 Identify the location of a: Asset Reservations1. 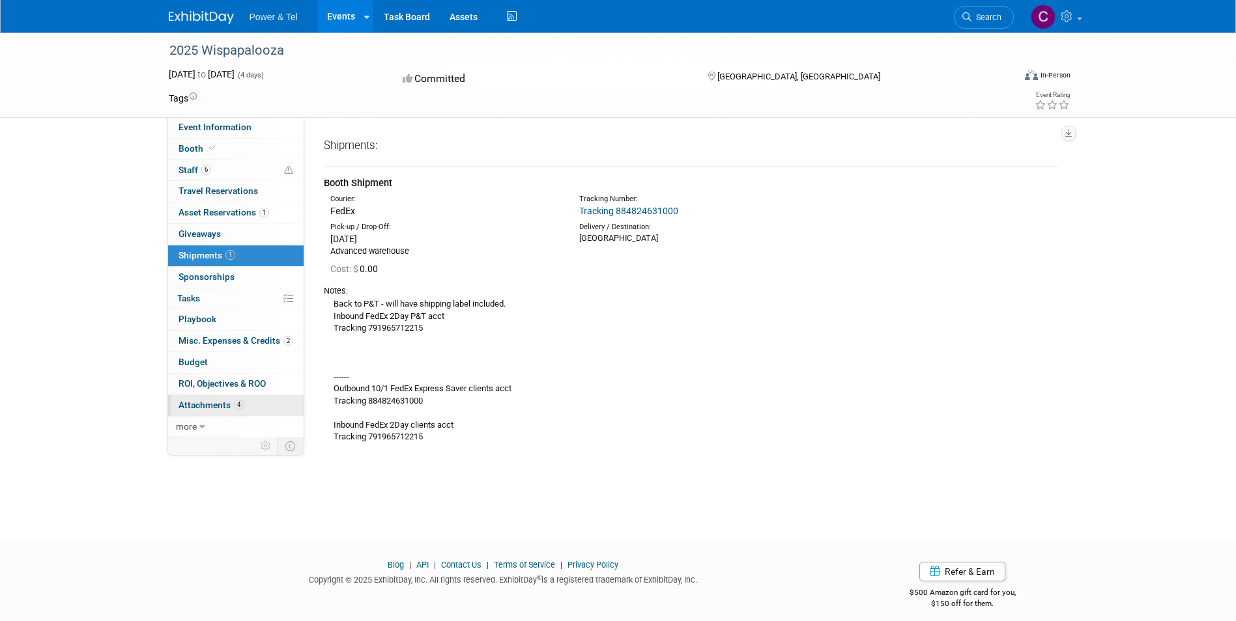
(236, 213).